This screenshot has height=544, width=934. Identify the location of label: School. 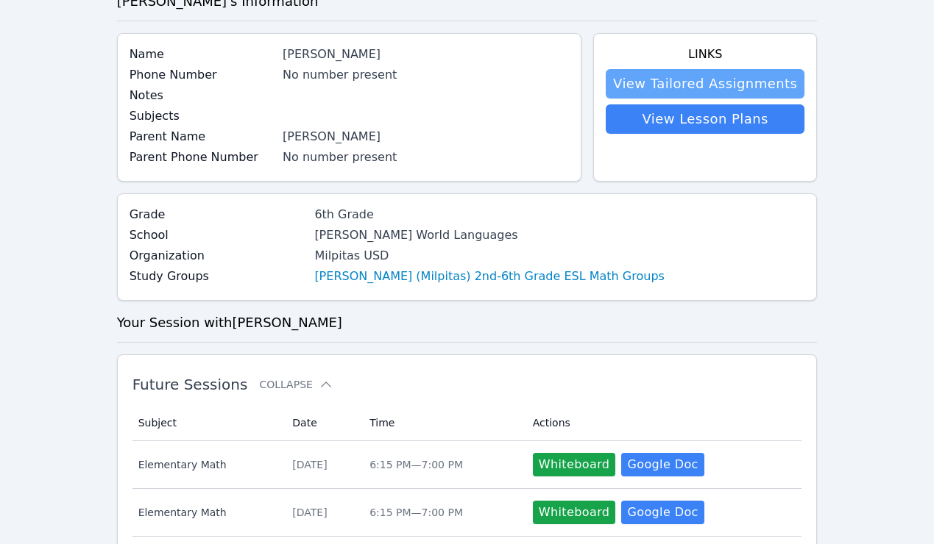
(218, 235).